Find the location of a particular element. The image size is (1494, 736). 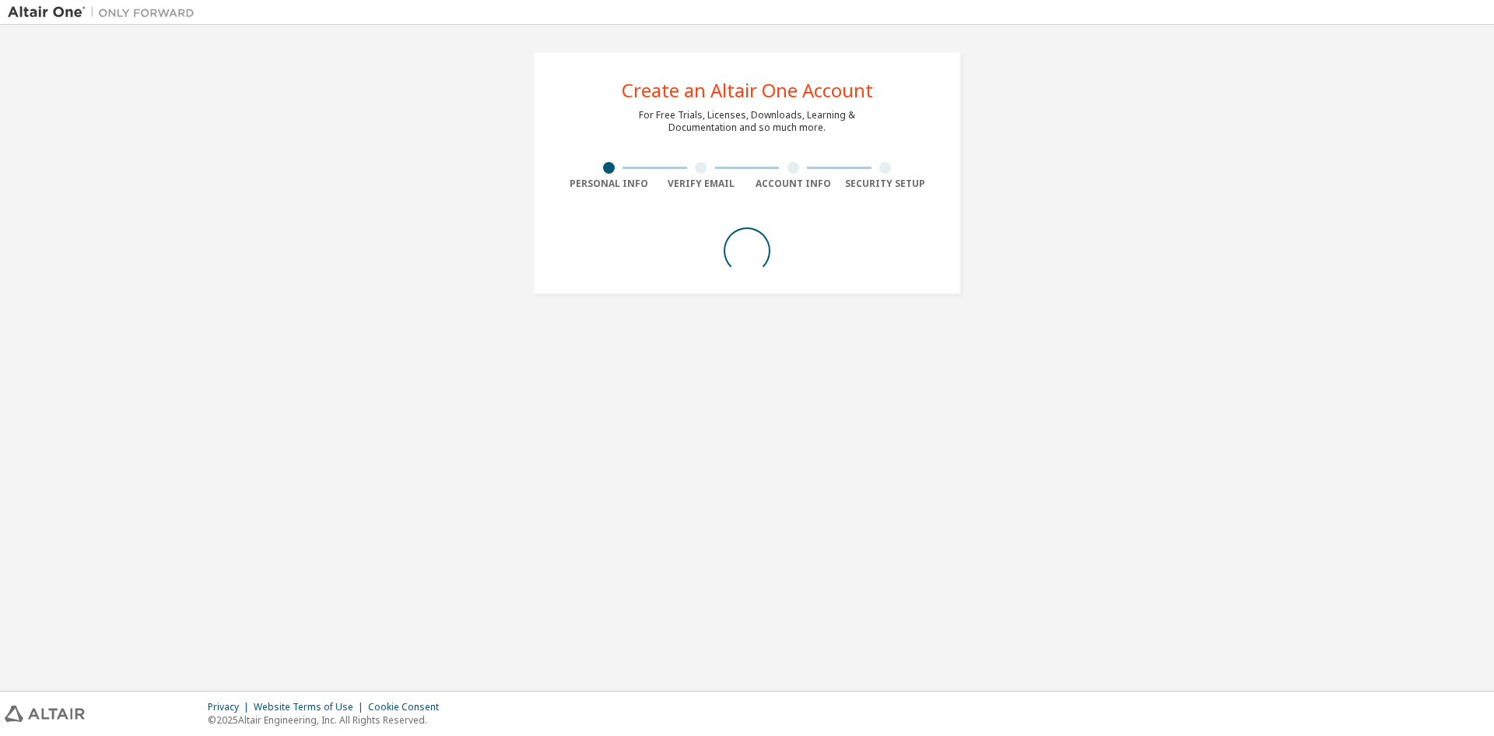

div: Create an Altair One Account is located at coordinates (747, 90).